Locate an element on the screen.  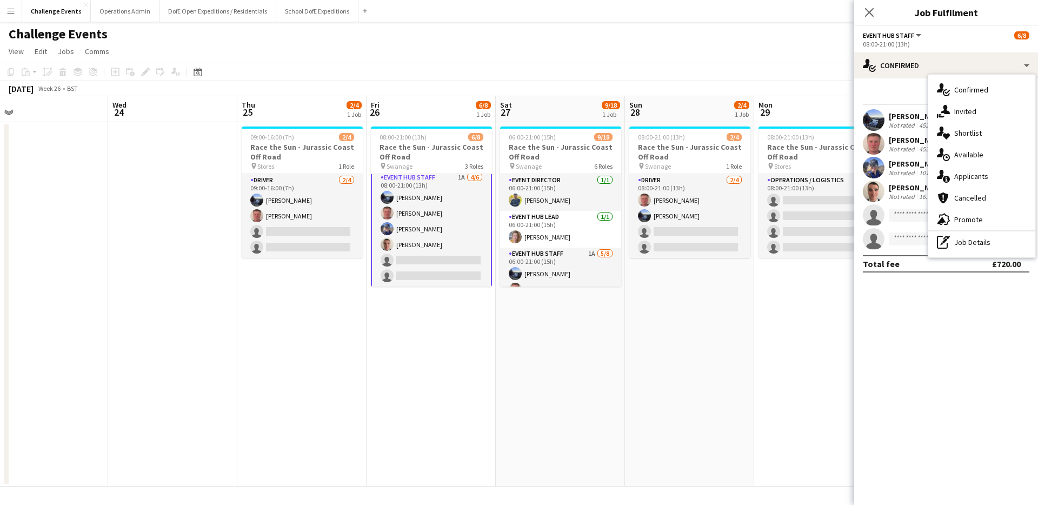
span: Event Hub Staff is located at coordinates (888, 35).